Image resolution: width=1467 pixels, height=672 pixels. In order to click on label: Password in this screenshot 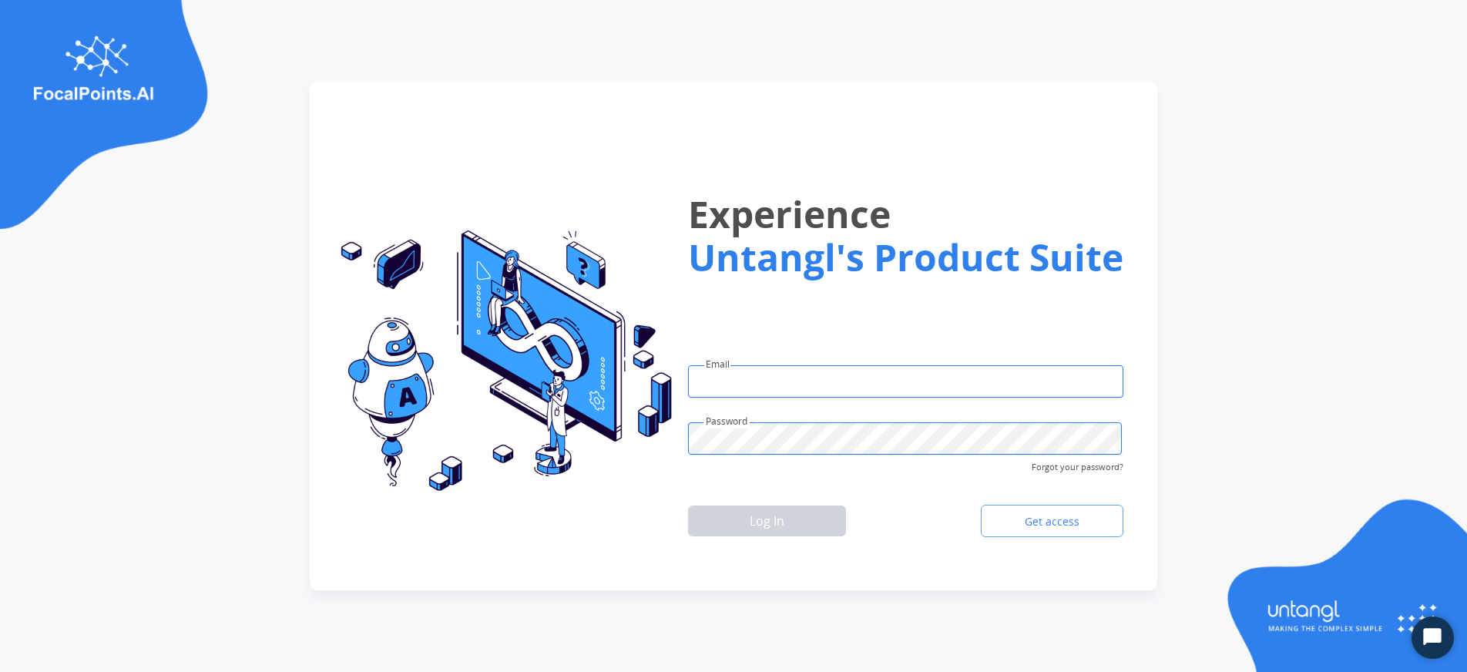, I will do `click(727, 421)`.